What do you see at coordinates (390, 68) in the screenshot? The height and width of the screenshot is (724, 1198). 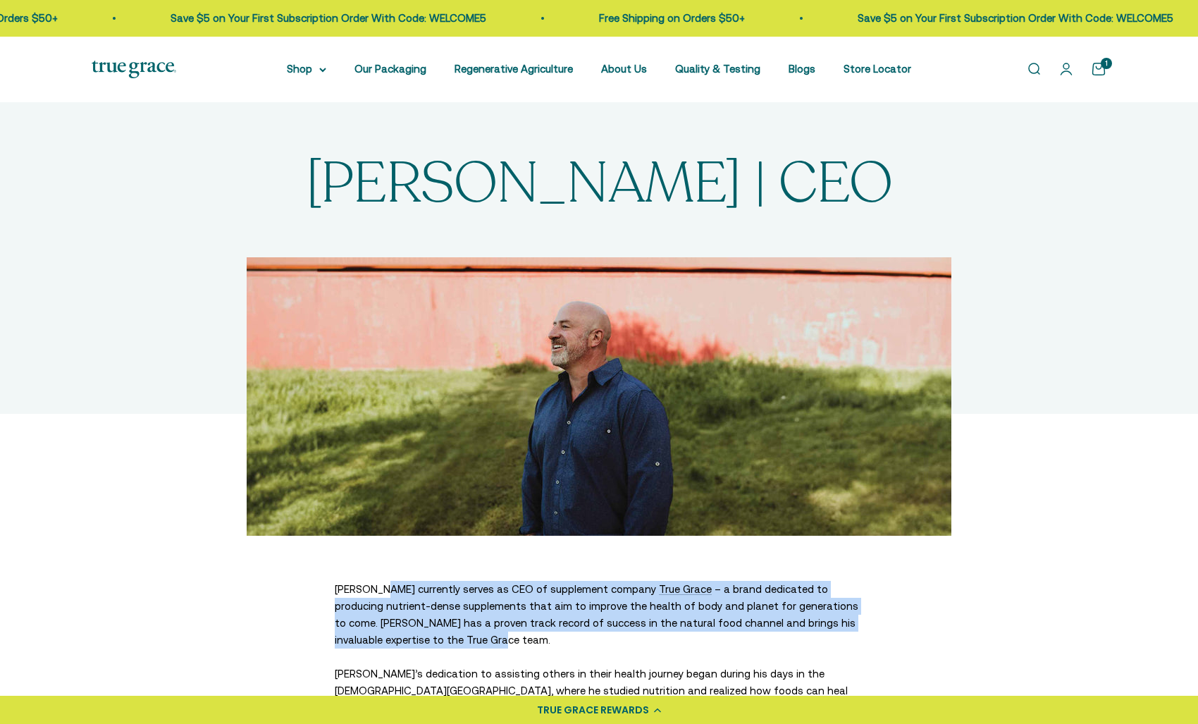 I see `a: Our Packaging` at bounding box center [390, 68].